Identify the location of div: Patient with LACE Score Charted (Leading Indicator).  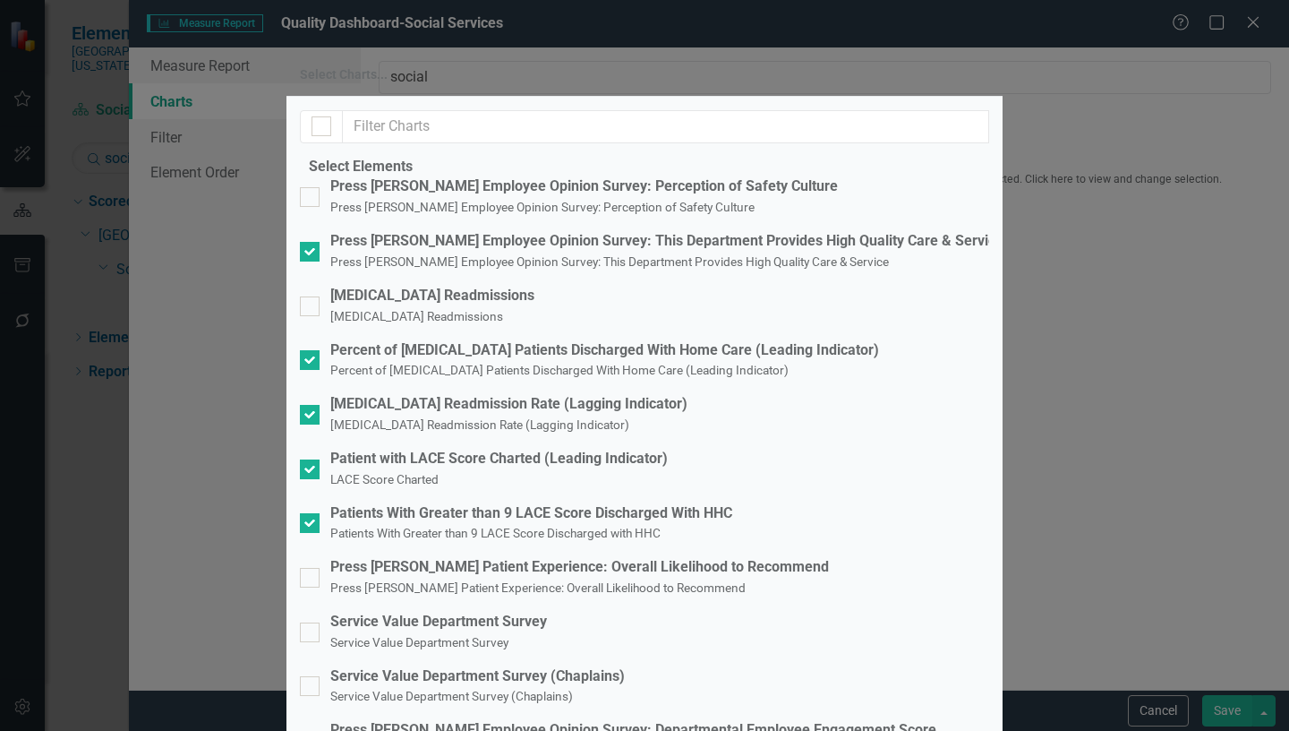
(499, 458).